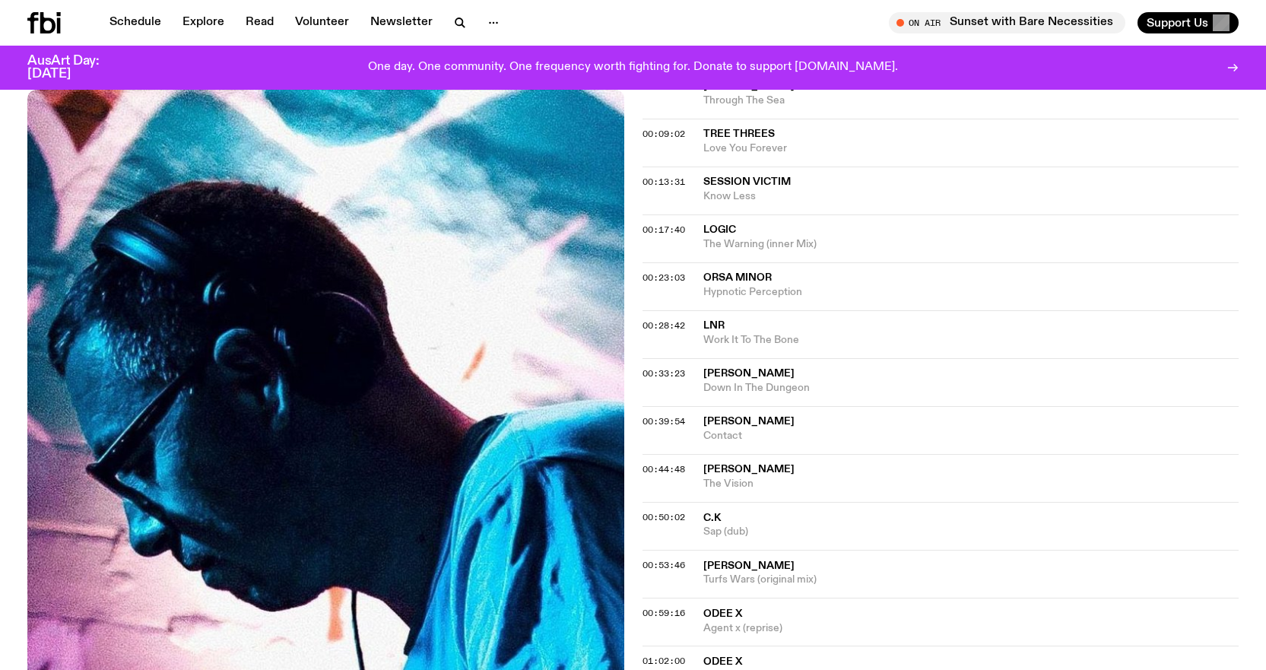 The width and height of the screenshot is (1266, 670). I want to click on span: 01:02:00, so click(664, 661).